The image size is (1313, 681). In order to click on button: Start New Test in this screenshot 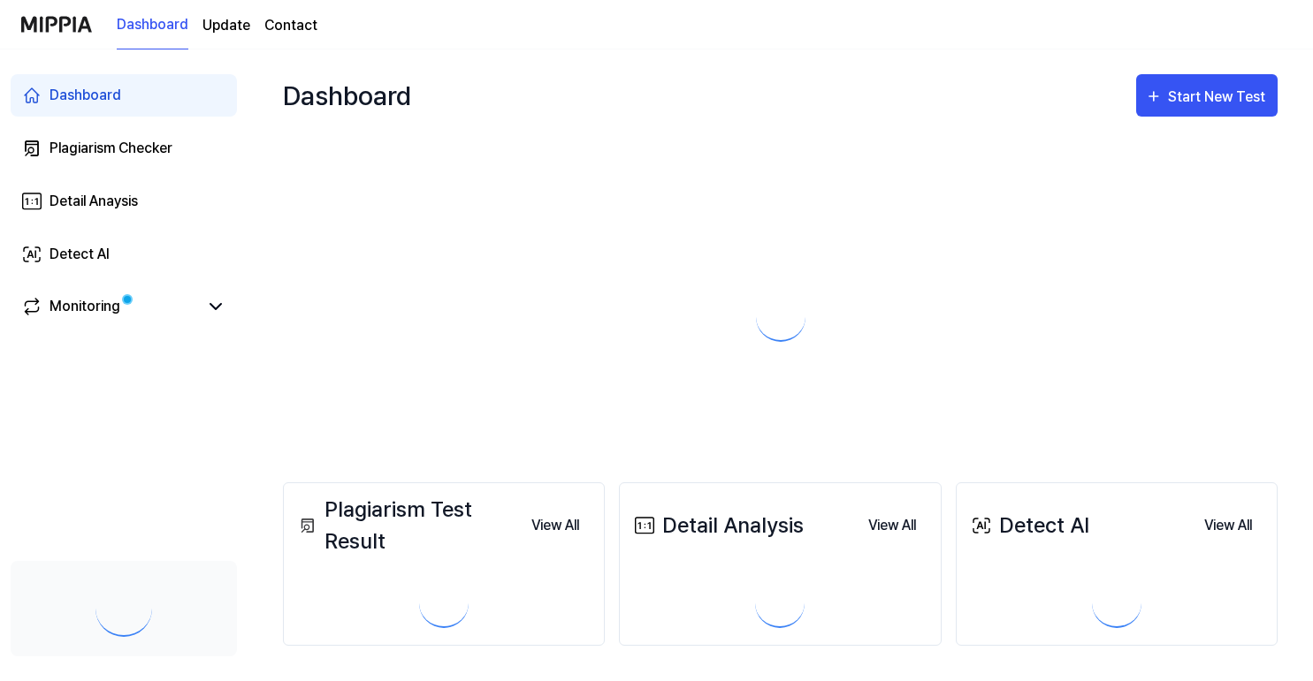, I will do `click(1206, 95)`.